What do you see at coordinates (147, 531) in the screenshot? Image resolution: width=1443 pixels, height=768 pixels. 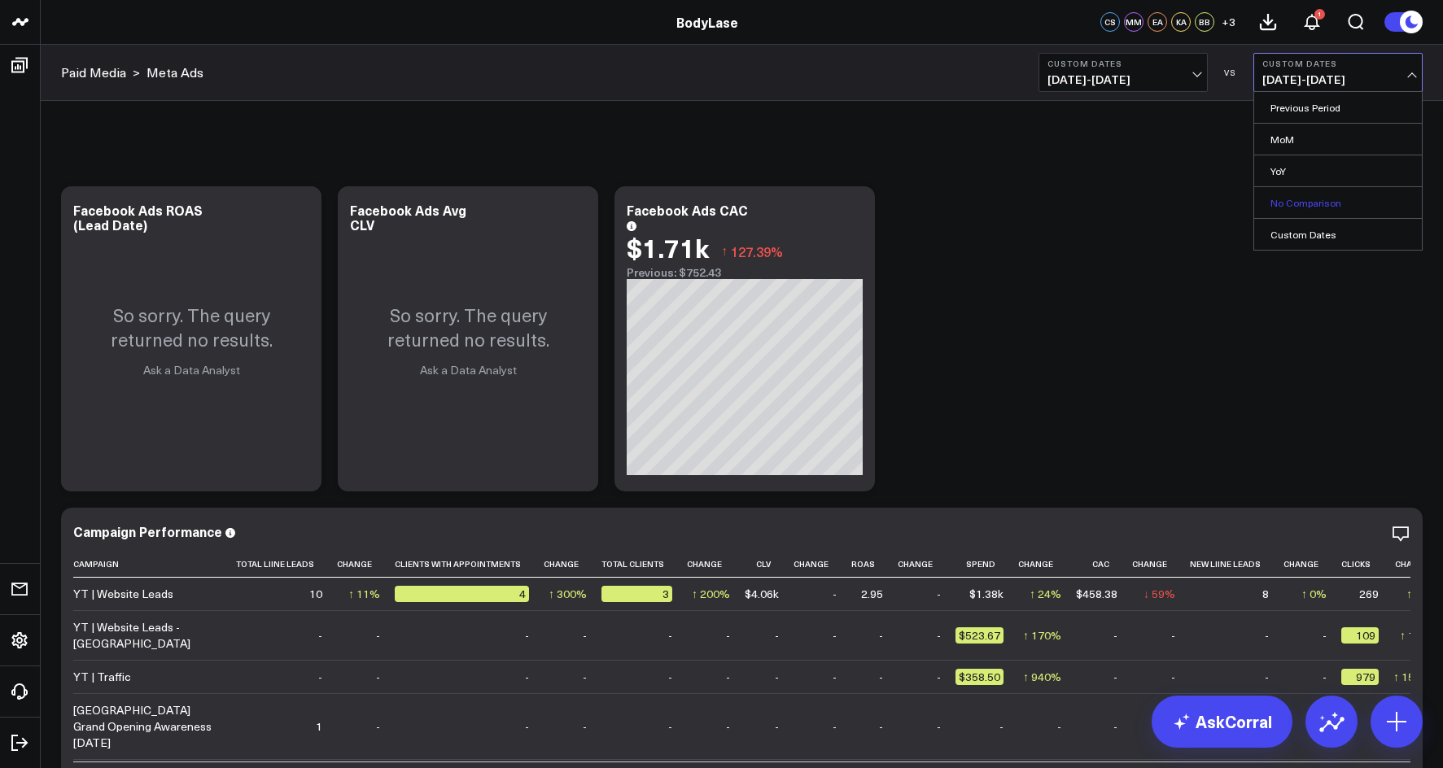 I see `div: Campaign Performance` at bounding box center [147, 531].